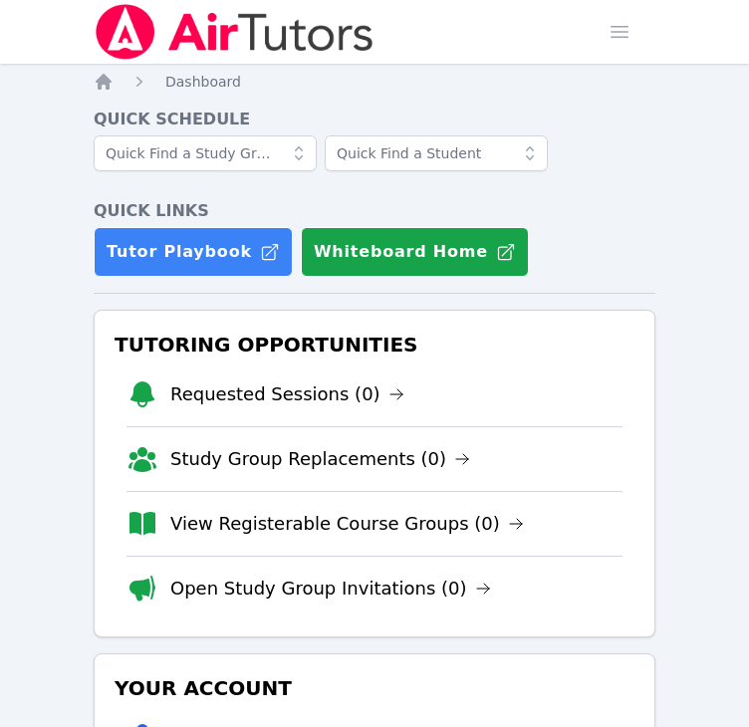  Describe the element at coordinates (347, 524) in the screenshot. I see `a: View Registerable Course Groups (0)` at that location.